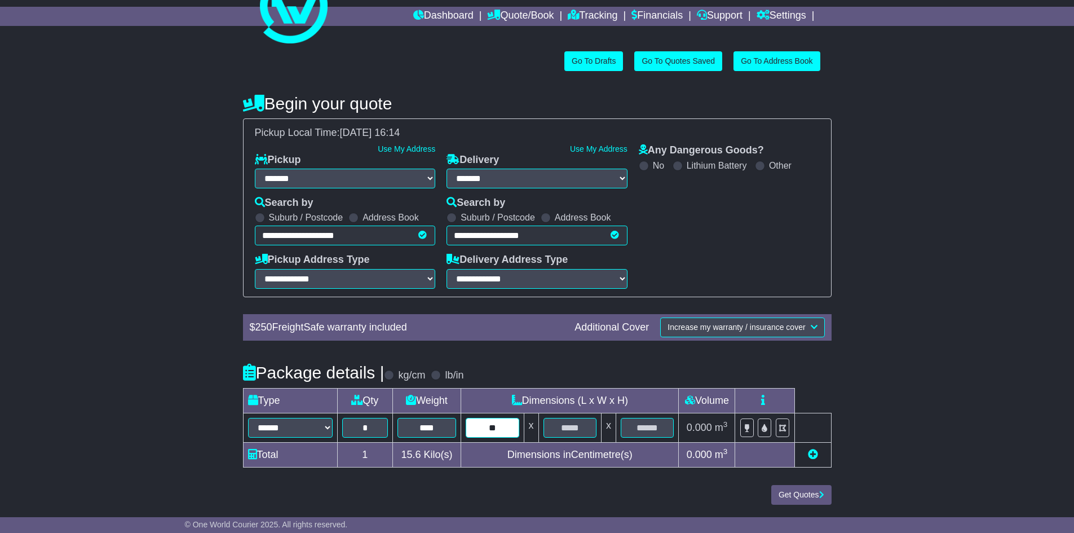  What do you see at coordinates (278, 160) in the screenshot?
I see `label: Pickup` at bounding box center [278, 160].